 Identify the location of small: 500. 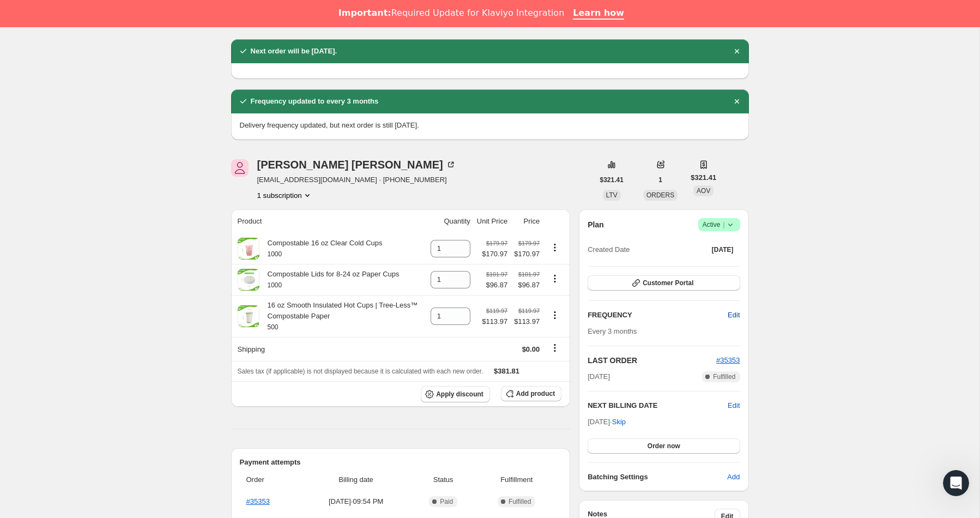
(273, 327).